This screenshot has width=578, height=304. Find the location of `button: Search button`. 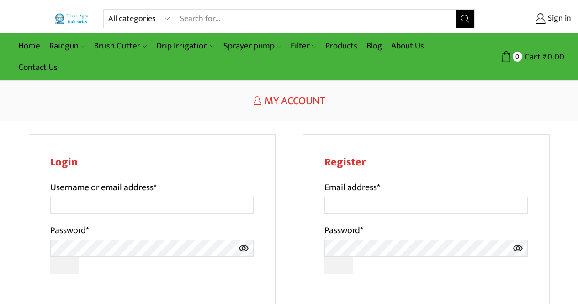

button: Search button is located at coordinates (465, 19).